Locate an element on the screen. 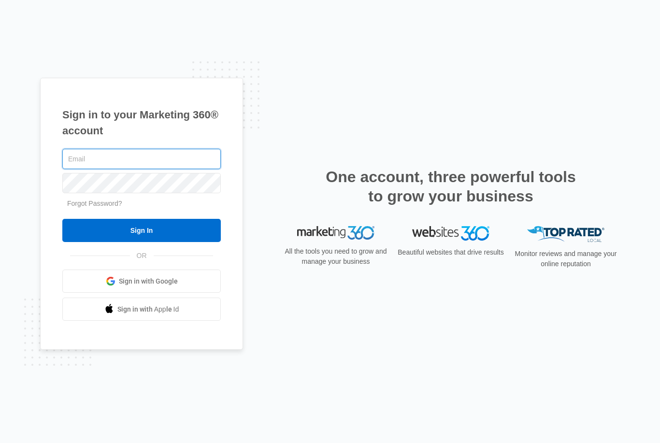  p: Beautiful websites that drive results is located at coordinates (451, 252).